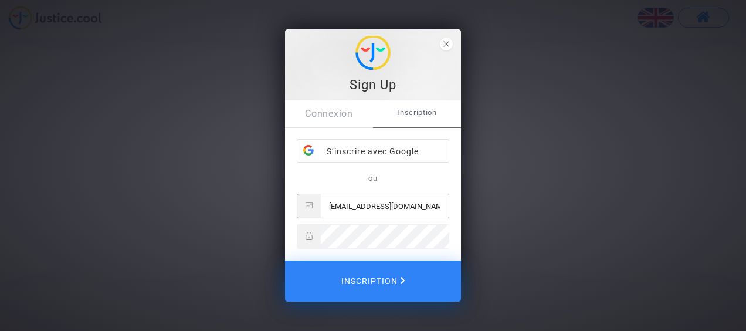  I want to click on span: ou, so click(373, 178).